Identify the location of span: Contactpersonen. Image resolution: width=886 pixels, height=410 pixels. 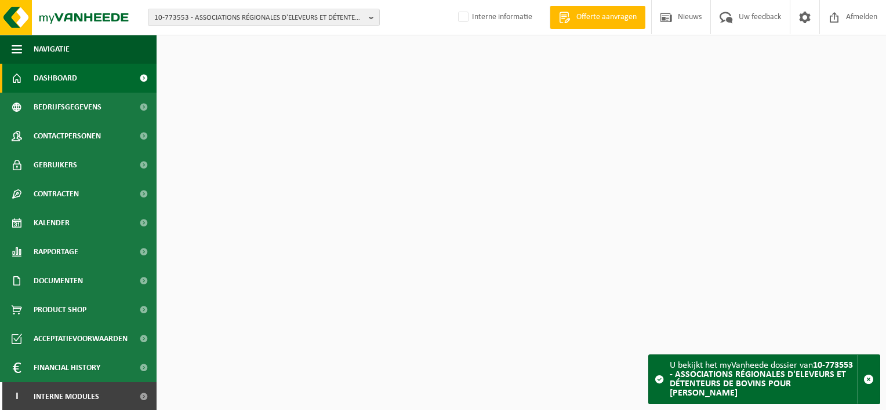
(67, 136).